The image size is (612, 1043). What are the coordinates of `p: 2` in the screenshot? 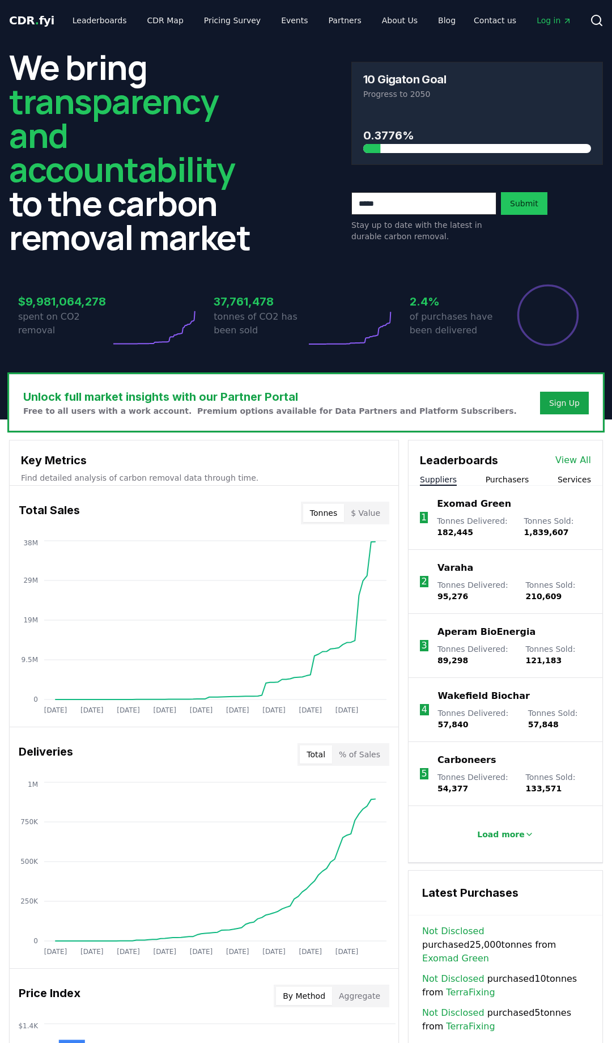 It's located at (424, 581).